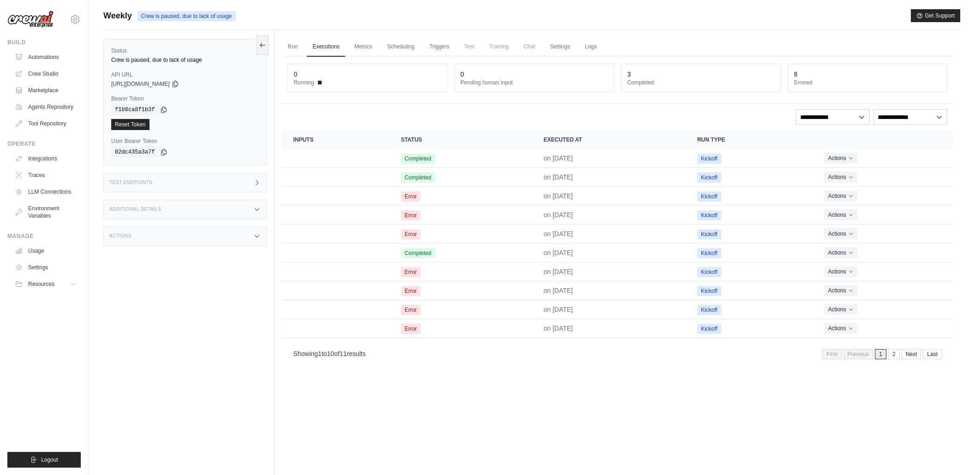 This screenshot has height=475, width=975. Describe the element at coordinates (629, 74) in the screenshot. I see `div: 3` at that location.